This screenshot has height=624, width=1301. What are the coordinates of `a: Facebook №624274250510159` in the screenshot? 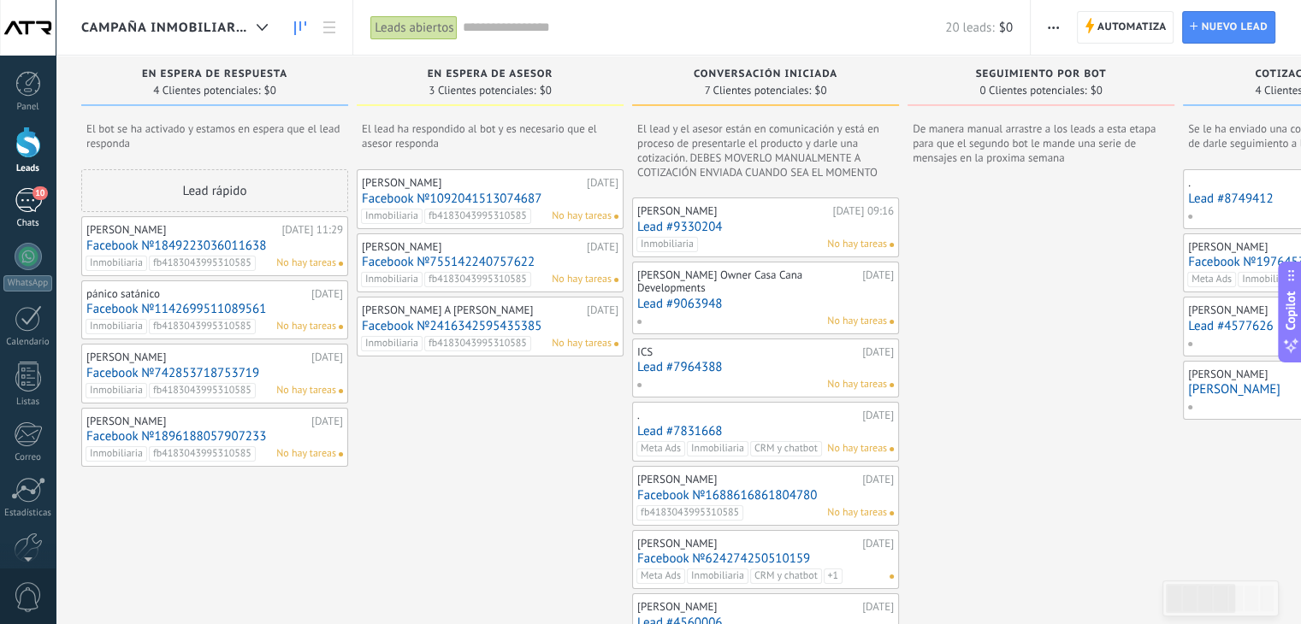 It's located at (766, 559).